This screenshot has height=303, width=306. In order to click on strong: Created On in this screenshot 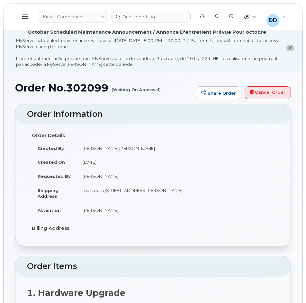, I will do `click(51, 162)`.